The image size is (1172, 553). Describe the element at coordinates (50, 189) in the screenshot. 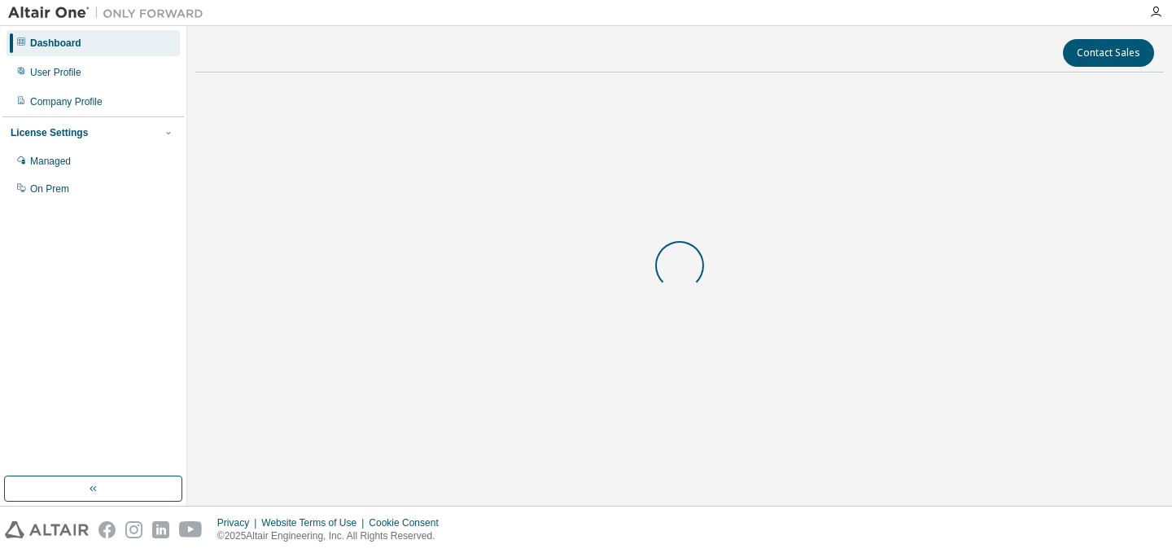

I see `div: On Prem` at that location.